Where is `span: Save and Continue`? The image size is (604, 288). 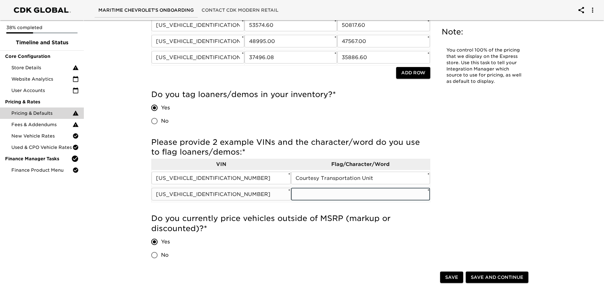 span: Save and Continue is located at coordinates (497, 277).